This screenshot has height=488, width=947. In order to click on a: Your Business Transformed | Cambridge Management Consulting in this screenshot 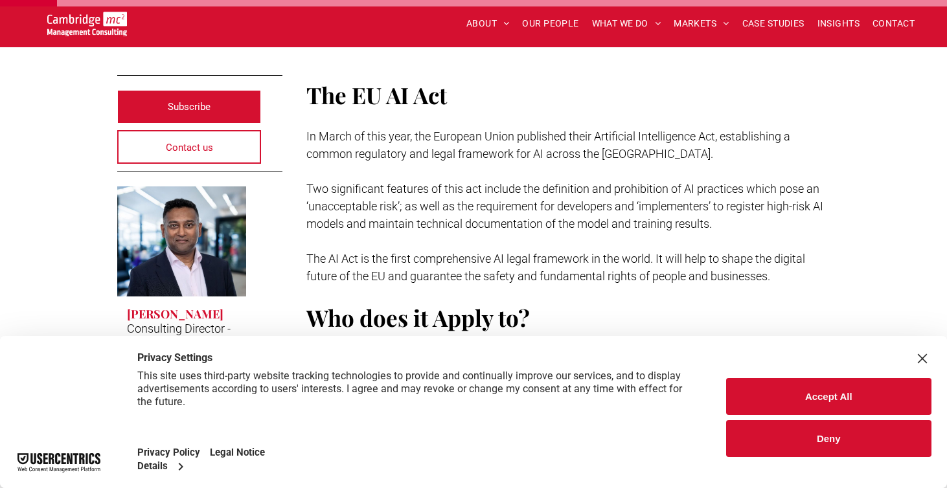, I will do `click(87, 20)`.